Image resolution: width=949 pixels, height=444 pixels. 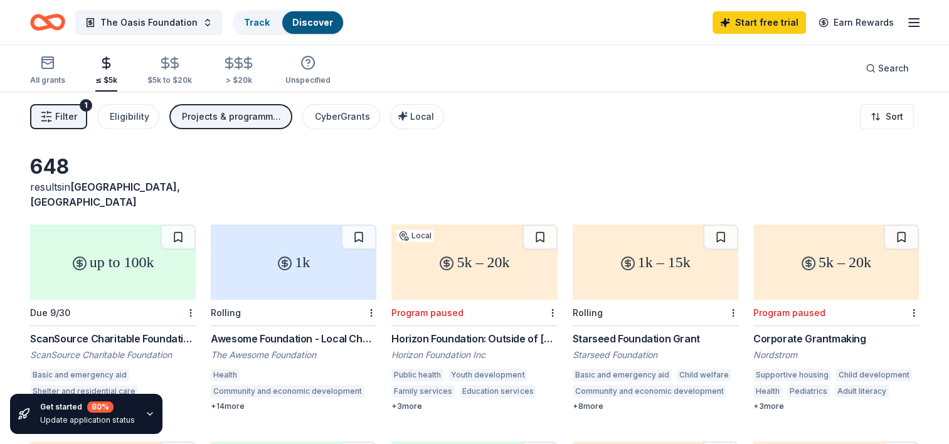 I want to click on div: Awesome Foundation - Local Chapter Grants, so click(x=293, y=339).